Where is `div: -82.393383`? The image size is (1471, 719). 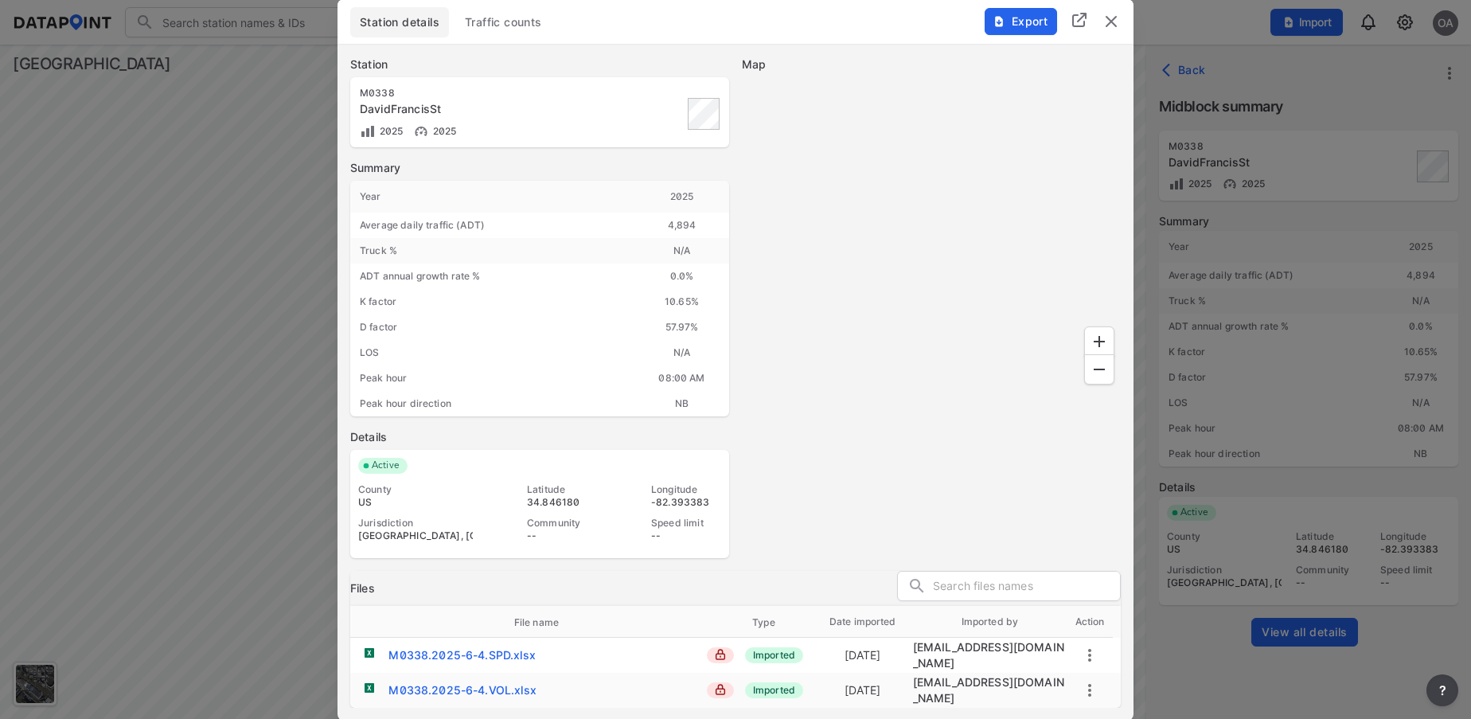 div: -82.393383 is located at coordinates (686, 502).